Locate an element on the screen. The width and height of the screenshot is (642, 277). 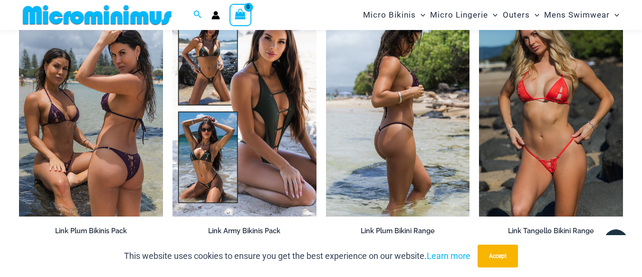
p: This website uses cookies to ensure you get the best experience on our website. is located at coordinates (297, 256).